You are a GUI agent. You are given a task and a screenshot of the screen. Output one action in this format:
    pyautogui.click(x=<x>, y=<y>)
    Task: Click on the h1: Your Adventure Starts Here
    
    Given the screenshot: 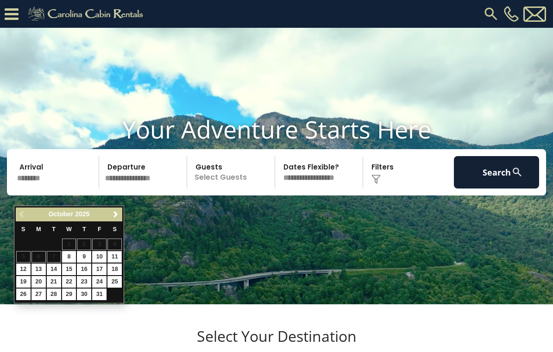 What is the action you would take?
    pyautogui.click(x=276, y=129)
    